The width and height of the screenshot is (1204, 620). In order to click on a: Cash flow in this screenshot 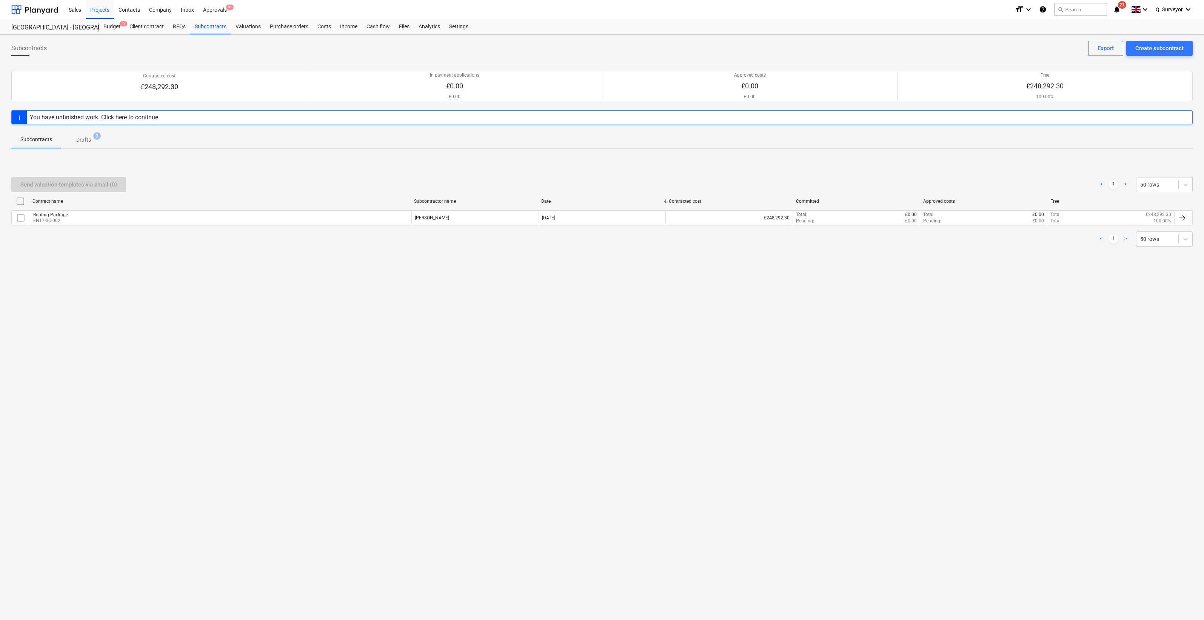, I will do `click(378, 27)`.